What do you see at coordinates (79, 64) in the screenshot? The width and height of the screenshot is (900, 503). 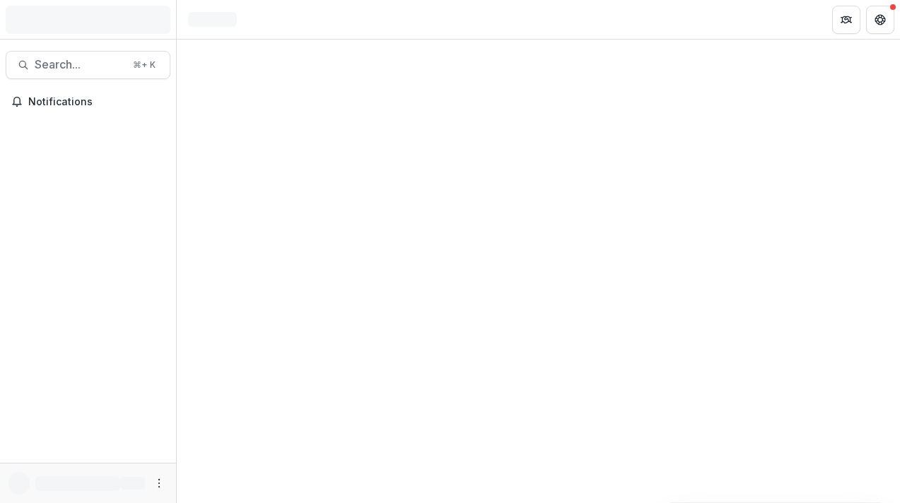 I see `span: Search...` at bounding box center [79, 64].